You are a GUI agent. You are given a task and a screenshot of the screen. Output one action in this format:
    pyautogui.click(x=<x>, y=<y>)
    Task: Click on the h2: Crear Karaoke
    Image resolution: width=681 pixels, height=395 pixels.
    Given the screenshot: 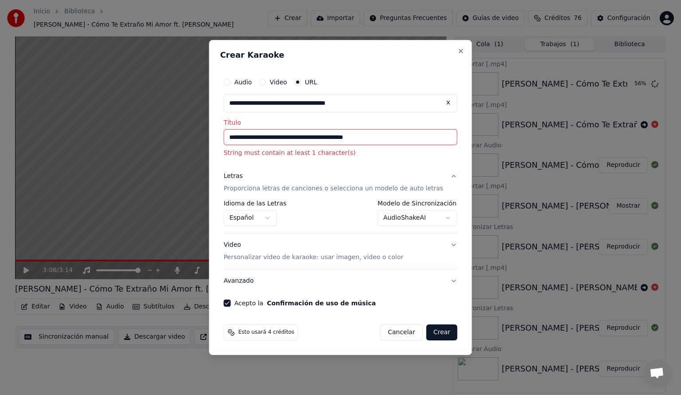 What is the action you would take?
    pyautogui.click(x=340, y=55)
    